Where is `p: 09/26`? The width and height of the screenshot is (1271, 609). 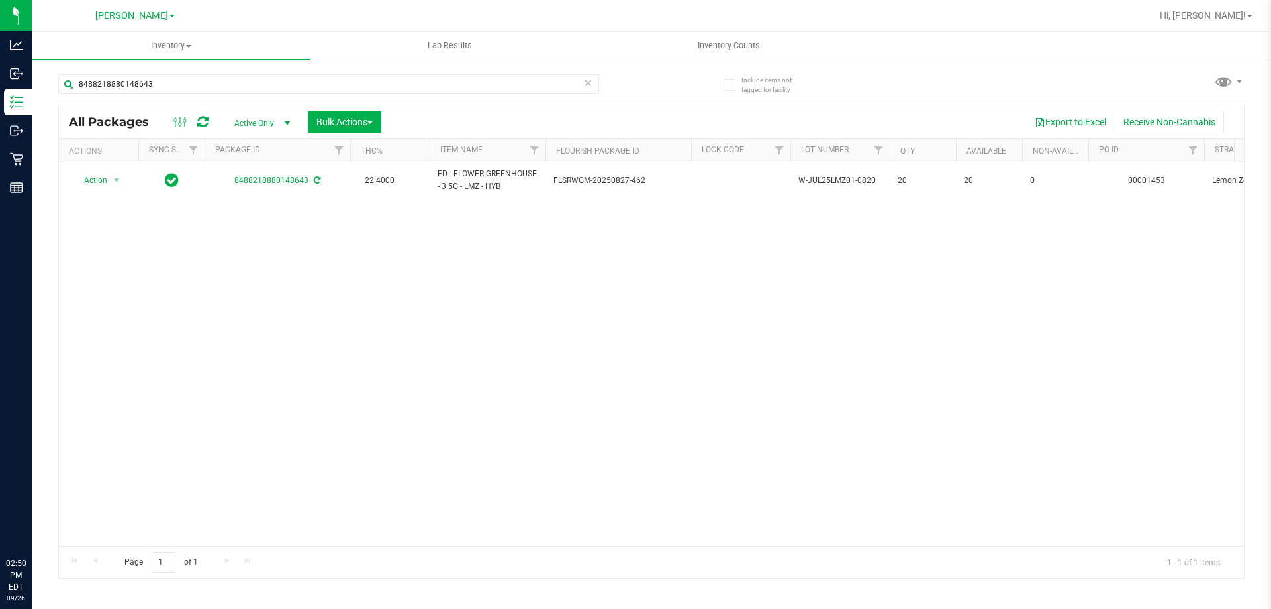 p: 09/26 is located at coordinates (16, 597).